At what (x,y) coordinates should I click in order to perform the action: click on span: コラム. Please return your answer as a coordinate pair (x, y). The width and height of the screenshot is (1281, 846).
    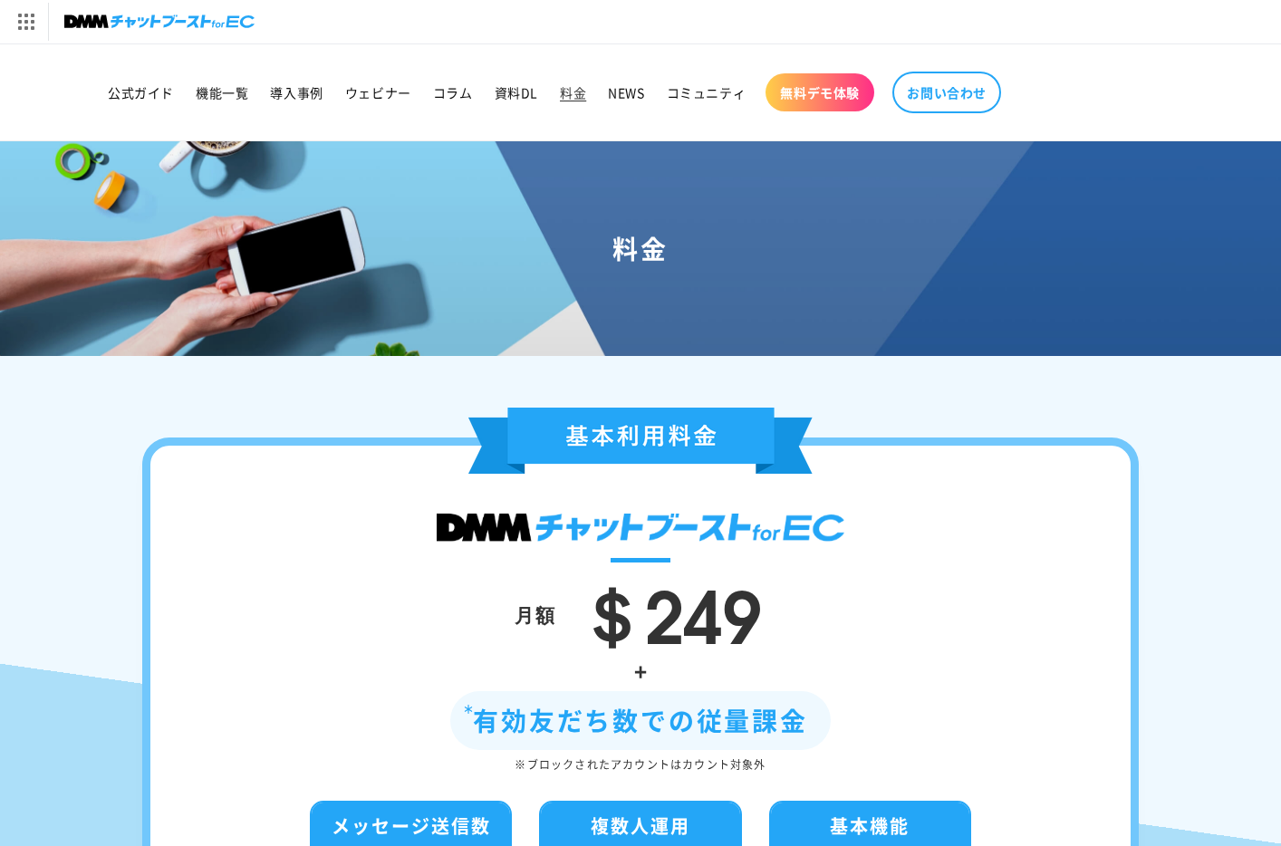
    Looking at the image, I should click on (453, 92).